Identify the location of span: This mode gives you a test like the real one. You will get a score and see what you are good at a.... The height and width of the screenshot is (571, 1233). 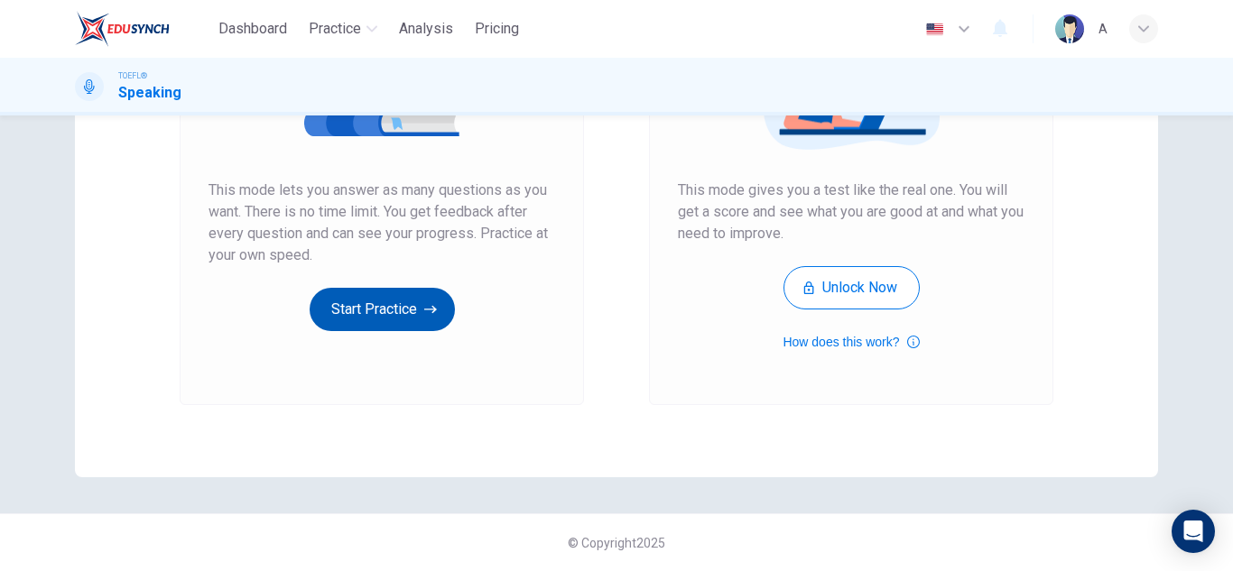
(851, 212).